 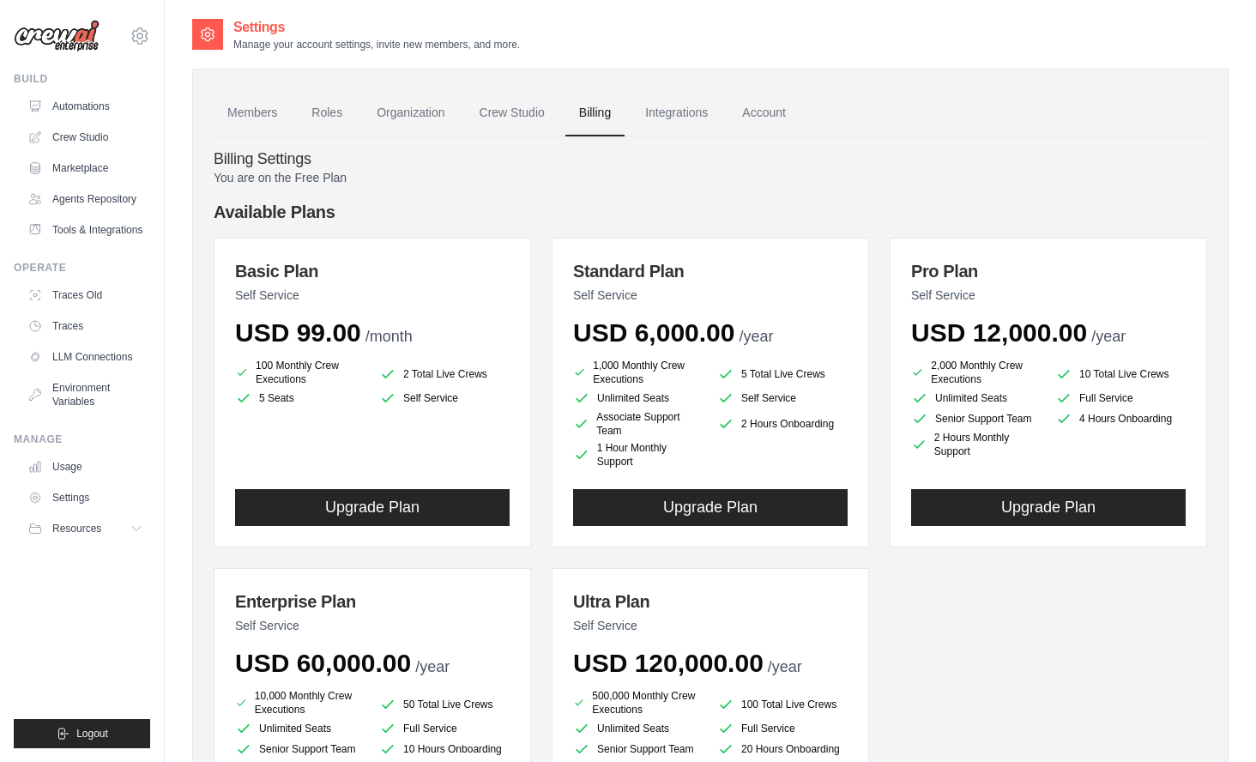 I want to click on a: LLM Connections, so click(x=85, y=357).